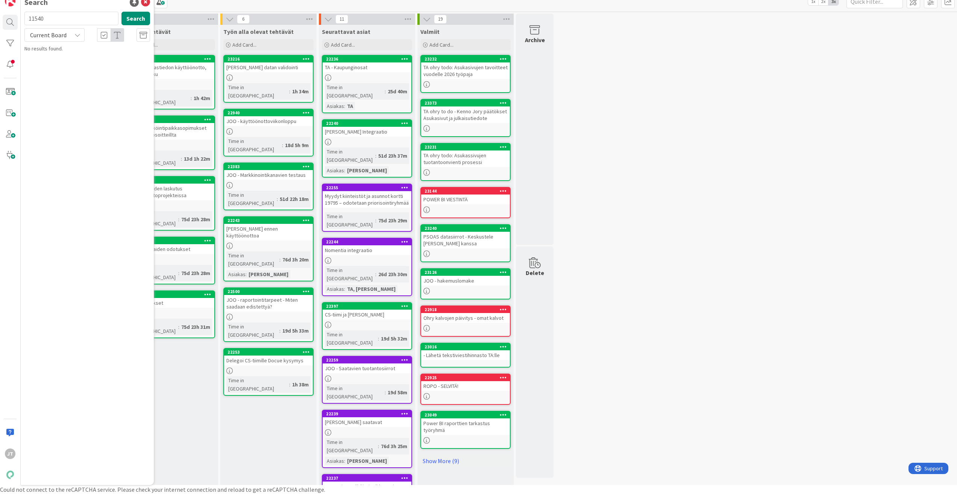 The width and height of the screenshot is (957, 494). What do you see at coordinates (465, 355) in the screenshot?
I see `a: 23016- Lähetä tekstiviestihinnasto TA:lle` at bounding box center [465, 355].